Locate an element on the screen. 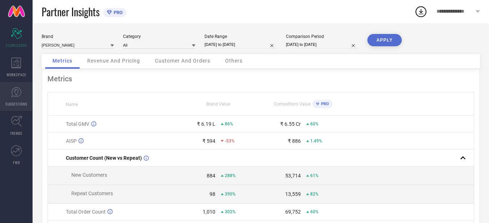 This screenshot has width=489, height=223. span: 61% is located at coordinates (314, 176).